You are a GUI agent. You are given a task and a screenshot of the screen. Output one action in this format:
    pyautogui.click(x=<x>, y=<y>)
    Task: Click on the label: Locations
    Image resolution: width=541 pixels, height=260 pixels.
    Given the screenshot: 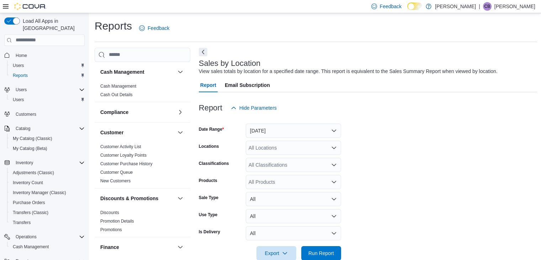 What is the action you would take?
    pyautogui.click(x=209, y=146)
    